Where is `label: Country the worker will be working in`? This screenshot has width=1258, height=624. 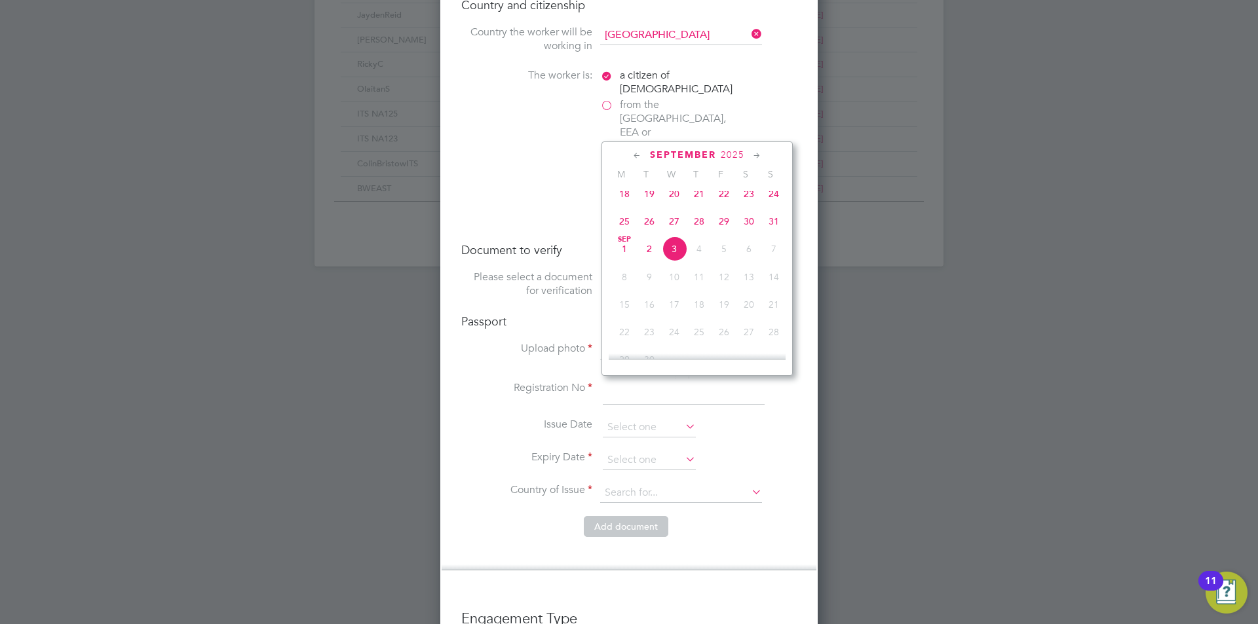 label: Country the worker will be working in is located at coordinates (527, 39).